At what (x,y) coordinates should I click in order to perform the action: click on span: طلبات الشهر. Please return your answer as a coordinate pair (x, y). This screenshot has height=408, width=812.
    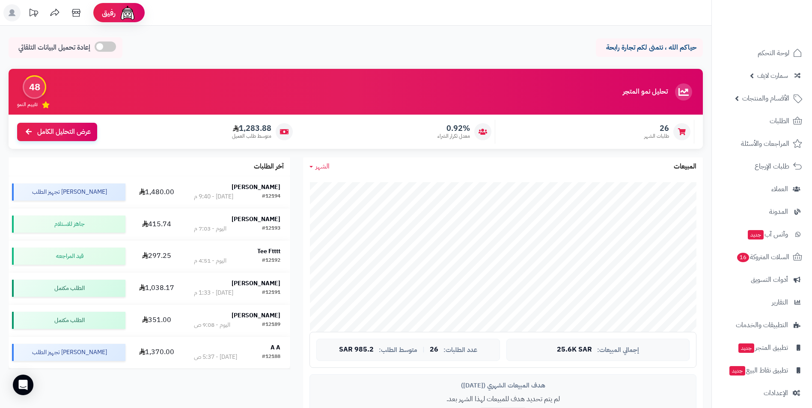
    Looking at the image, I should click on (657, 136).